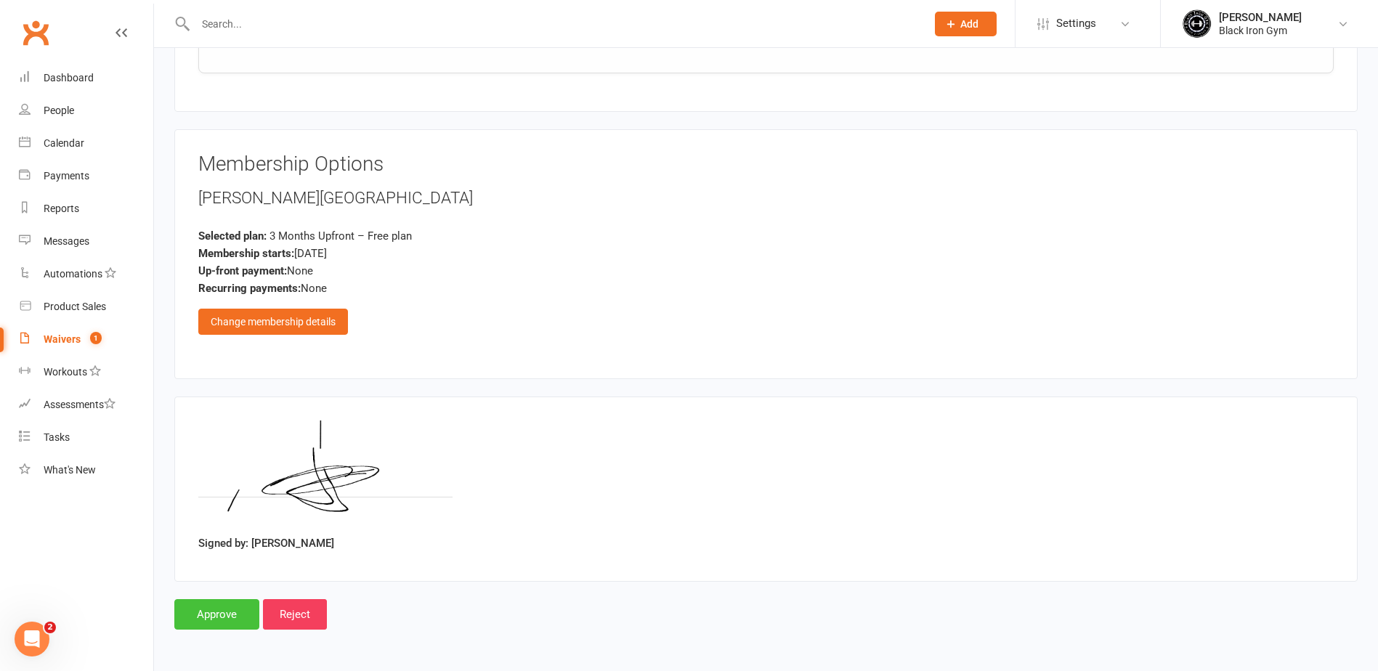 This screenshot has width=1378, height=671. Describe the element at coordinates (66, 241) in the screenshot. I see `div: Messages` at that location.